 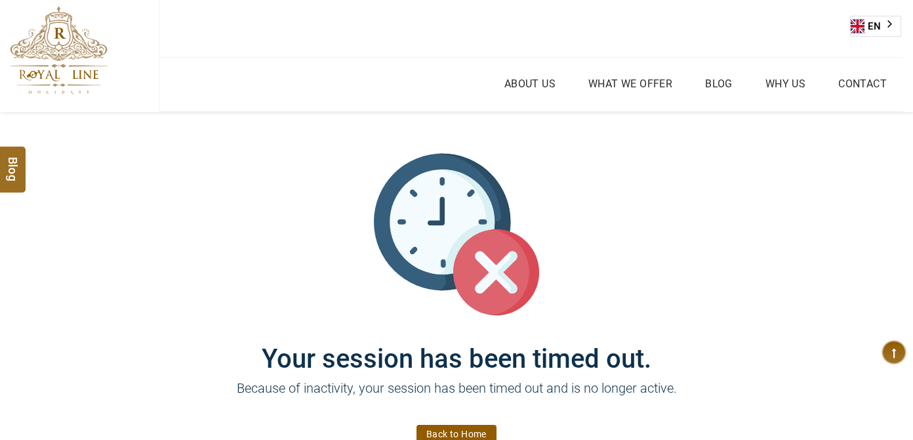 What do you see at coordinates (457, 345) in the screenshot?
I see `h1: Your session has been timed out.` at bounding box center [457, 345].